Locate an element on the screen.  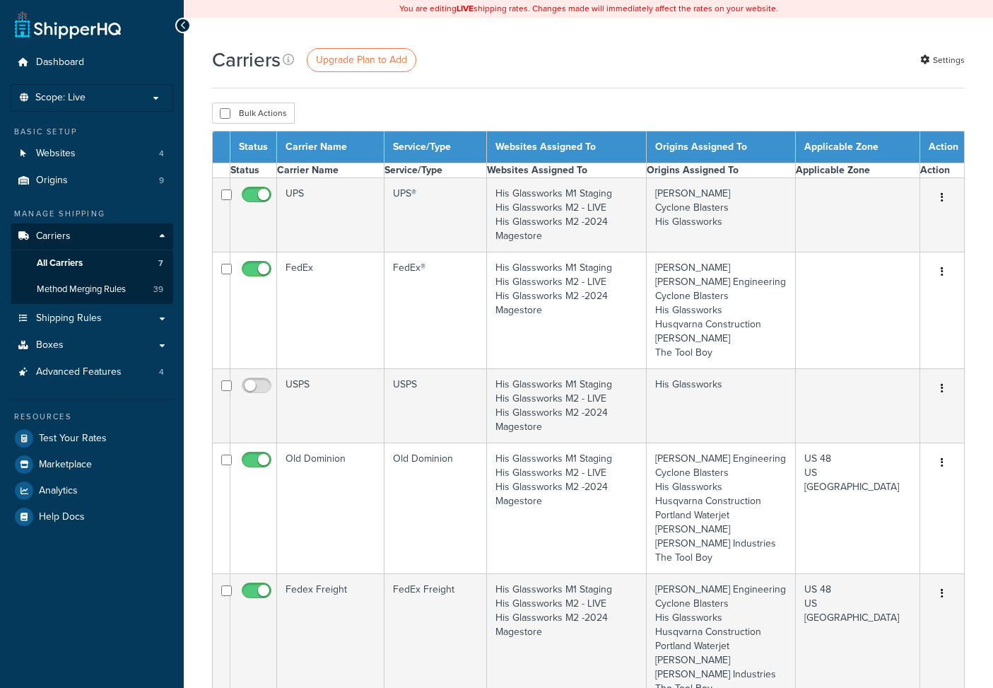
a: Analytics is located at coordinates (92, 491).